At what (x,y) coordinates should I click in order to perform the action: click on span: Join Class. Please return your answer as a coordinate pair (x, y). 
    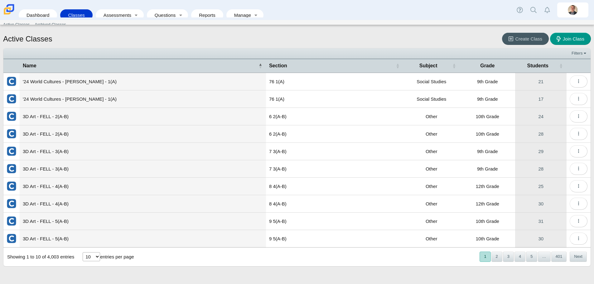
    Looking at the image, I should click on (574, 39).